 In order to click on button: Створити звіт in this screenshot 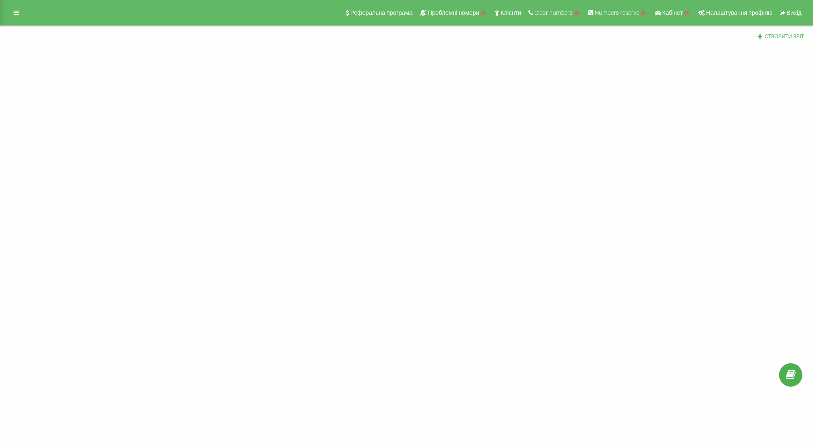, I will do `click(781, 37)`.